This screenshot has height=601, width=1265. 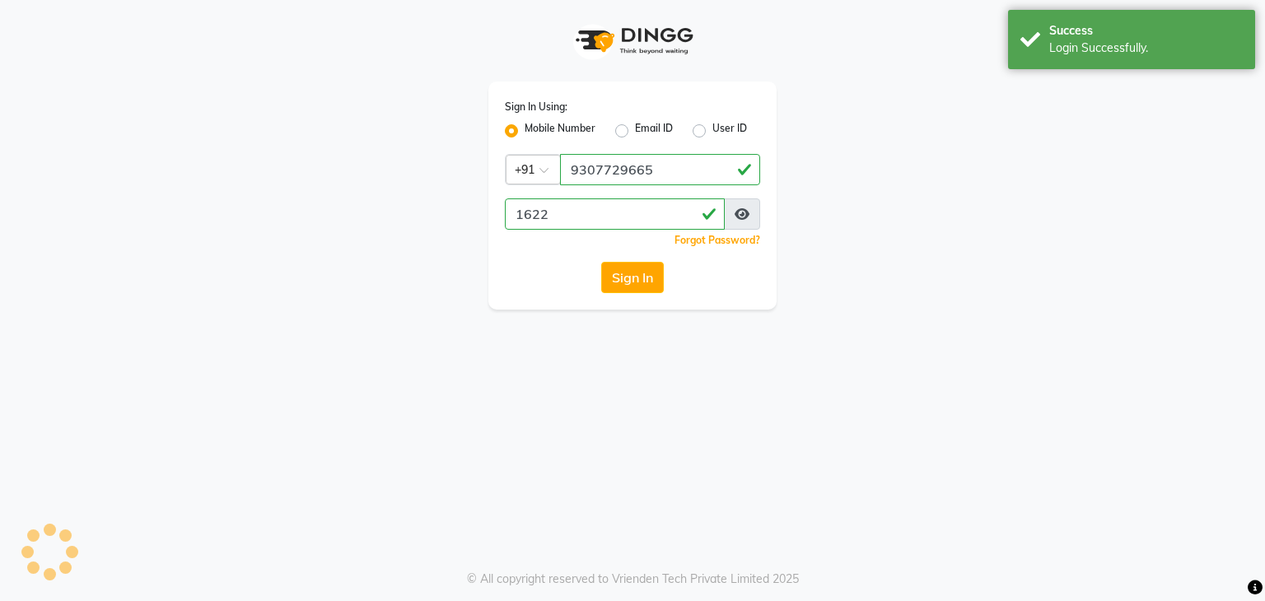 I want to click on label: Email ID, so click(x=654, y=131).